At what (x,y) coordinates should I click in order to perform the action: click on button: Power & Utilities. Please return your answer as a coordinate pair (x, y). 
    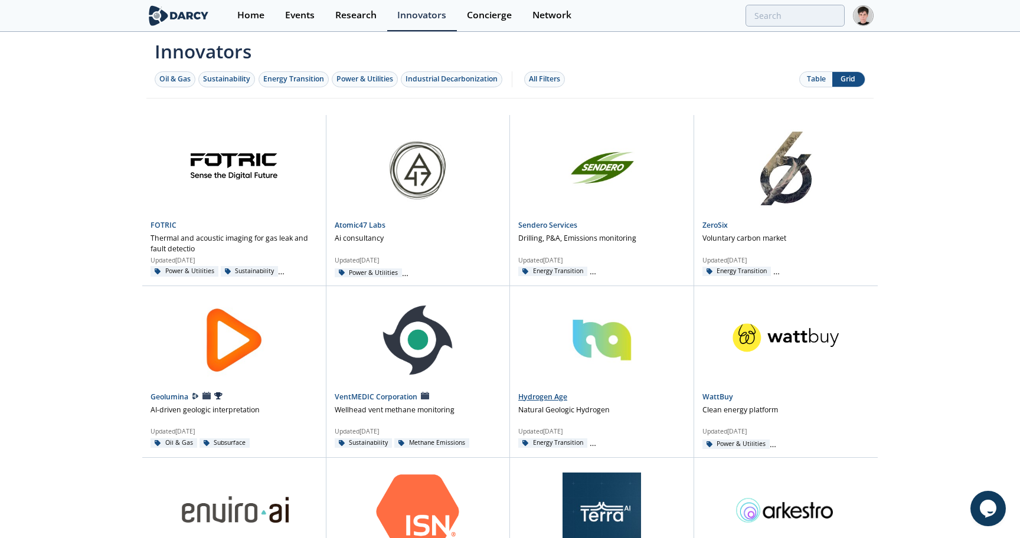
    Looking at the image, I should click on (365, 79).